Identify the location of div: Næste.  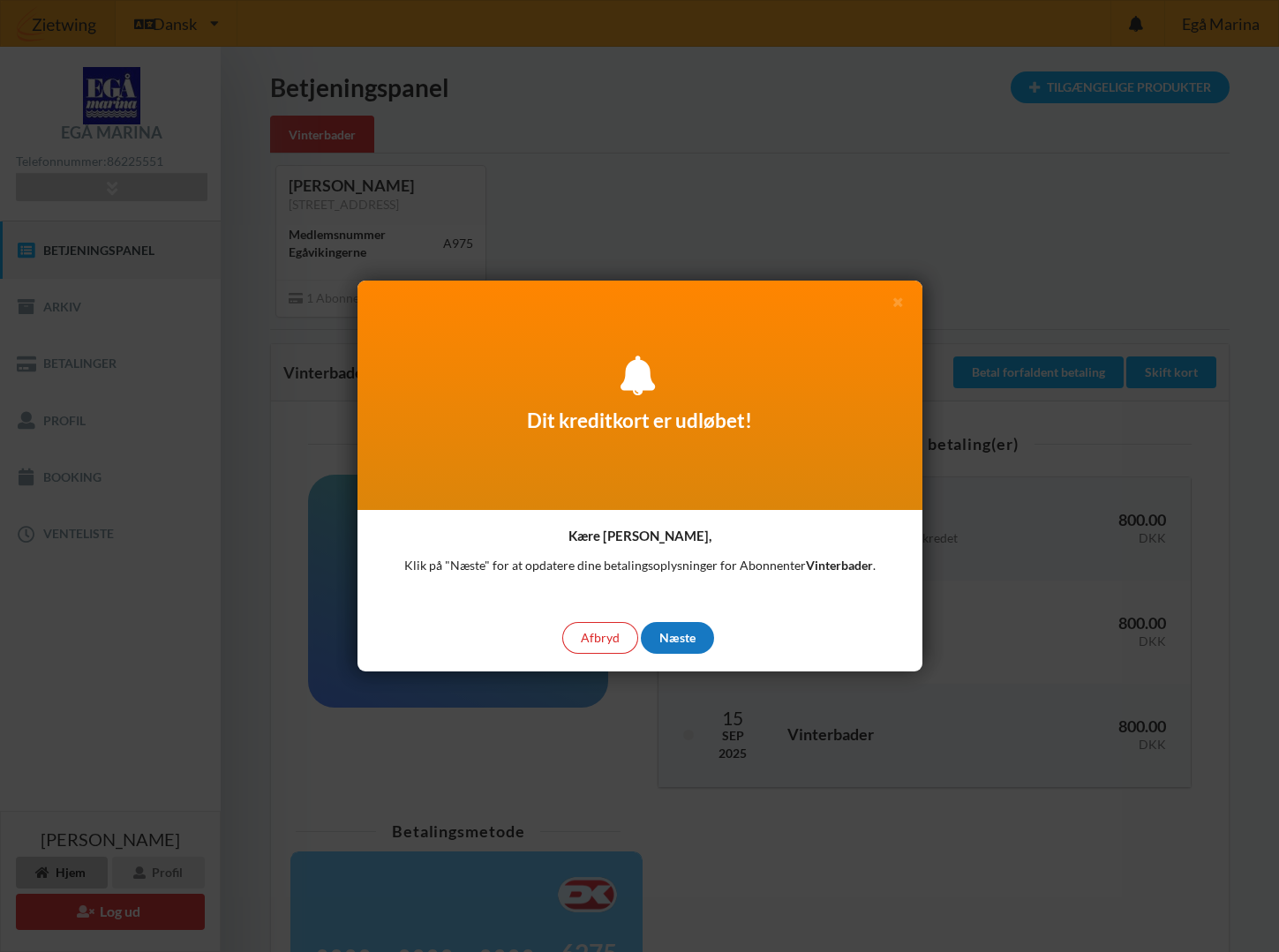
(677, 638).